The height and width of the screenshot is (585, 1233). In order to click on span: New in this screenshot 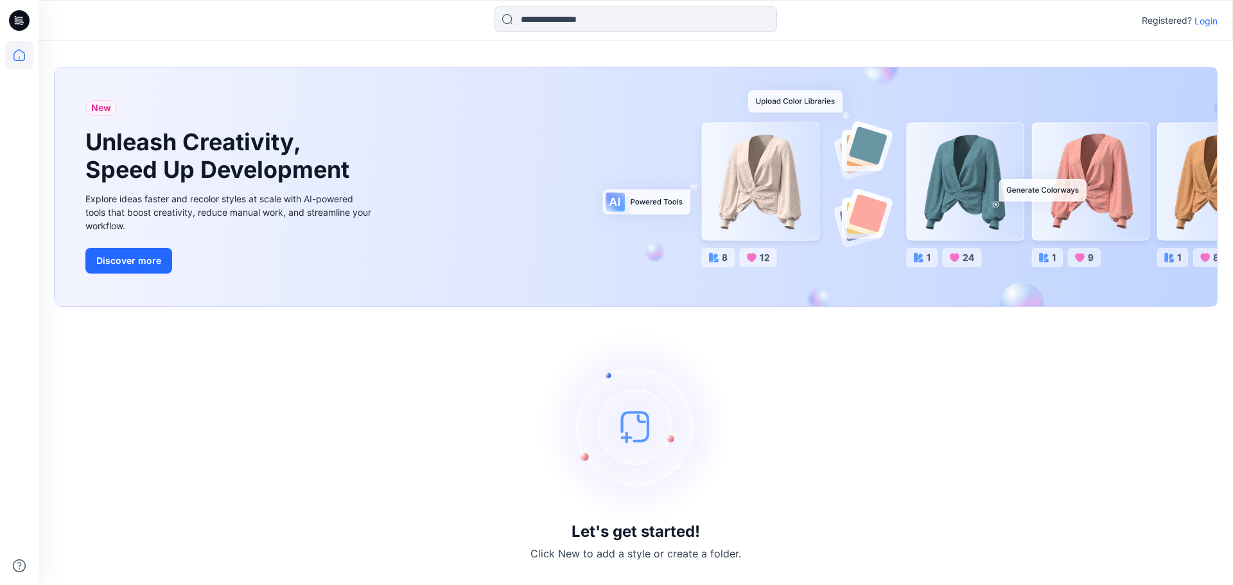, I will do `click(101, 108)`.